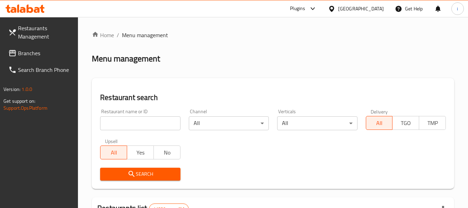  What do you see at coordinates (41, 70) in the screenshot?
I see `a: Search Branch Phone` at bounding box center [41, 70].